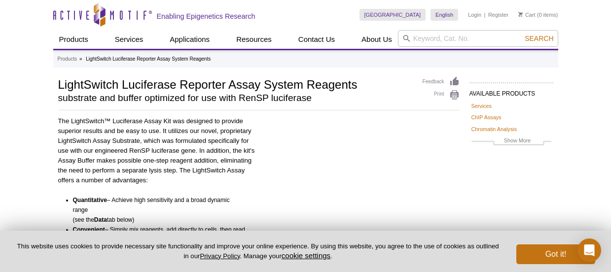 This screenshot has width=611, height=272. I want to click on b: Quantitative, so click(90, 200).